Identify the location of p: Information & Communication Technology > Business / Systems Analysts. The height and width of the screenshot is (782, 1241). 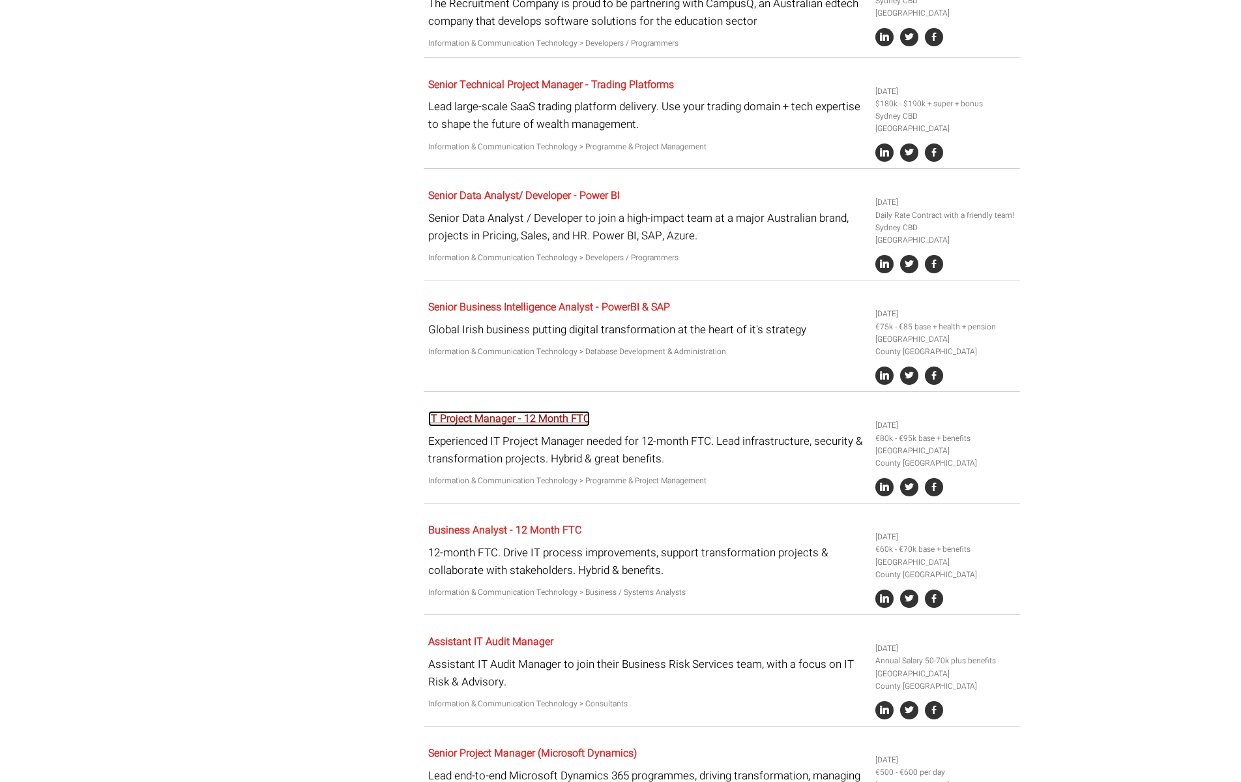
(647, 592).